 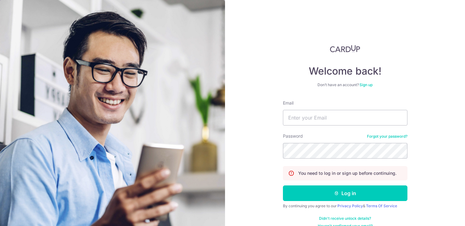 What do you see at coordinates (350, 205) in the screenshot?
I see `a: Privacy Policy` at bounding box center [350, 205].